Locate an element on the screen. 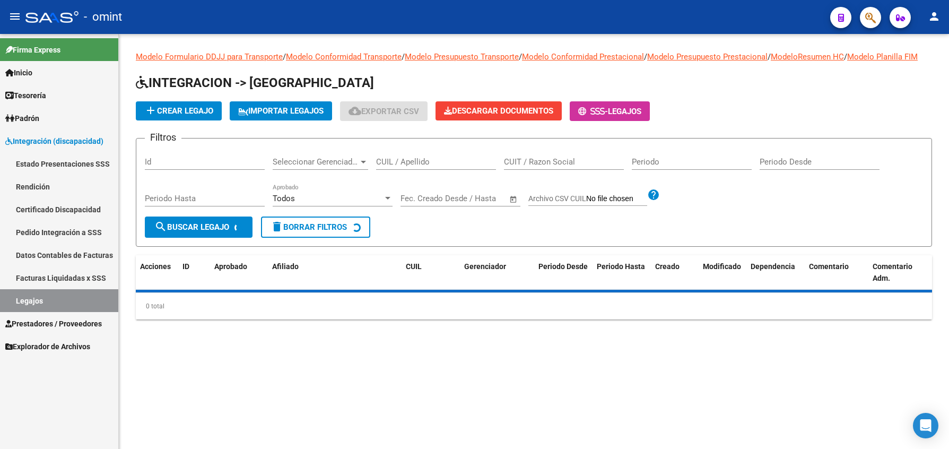 This screenshot has width=949, height=449. span: Explorador de Archivos is located at coordinates (48, 346).